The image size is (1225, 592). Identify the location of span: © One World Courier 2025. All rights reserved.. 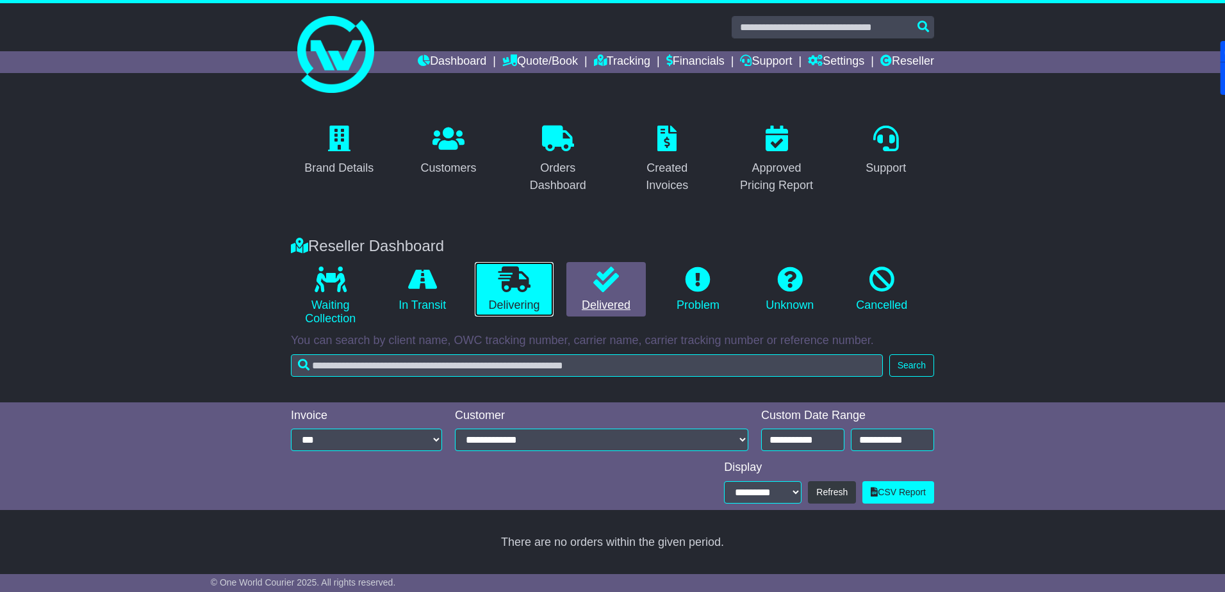
(303, 582).